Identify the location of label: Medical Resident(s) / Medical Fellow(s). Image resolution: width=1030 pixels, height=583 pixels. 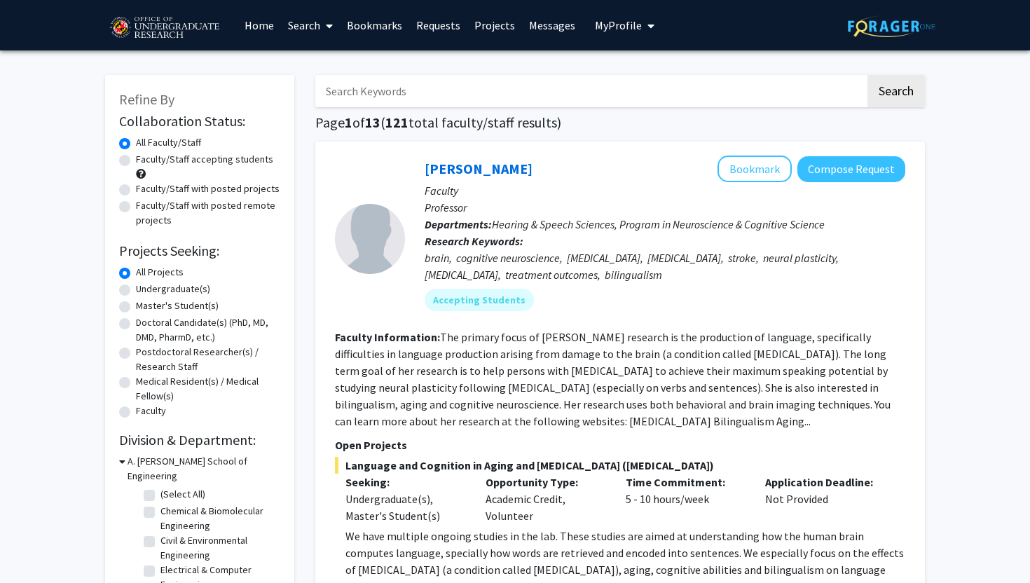
(208, 389).